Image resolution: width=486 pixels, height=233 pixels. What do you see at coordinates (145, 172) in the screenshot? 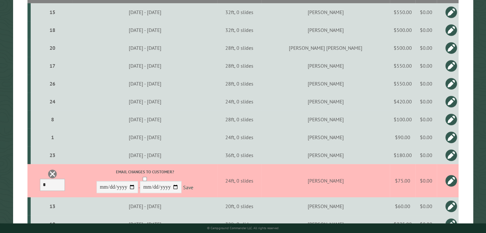
I see `label: Email changes to customer?` at bounding box center [145, 172].